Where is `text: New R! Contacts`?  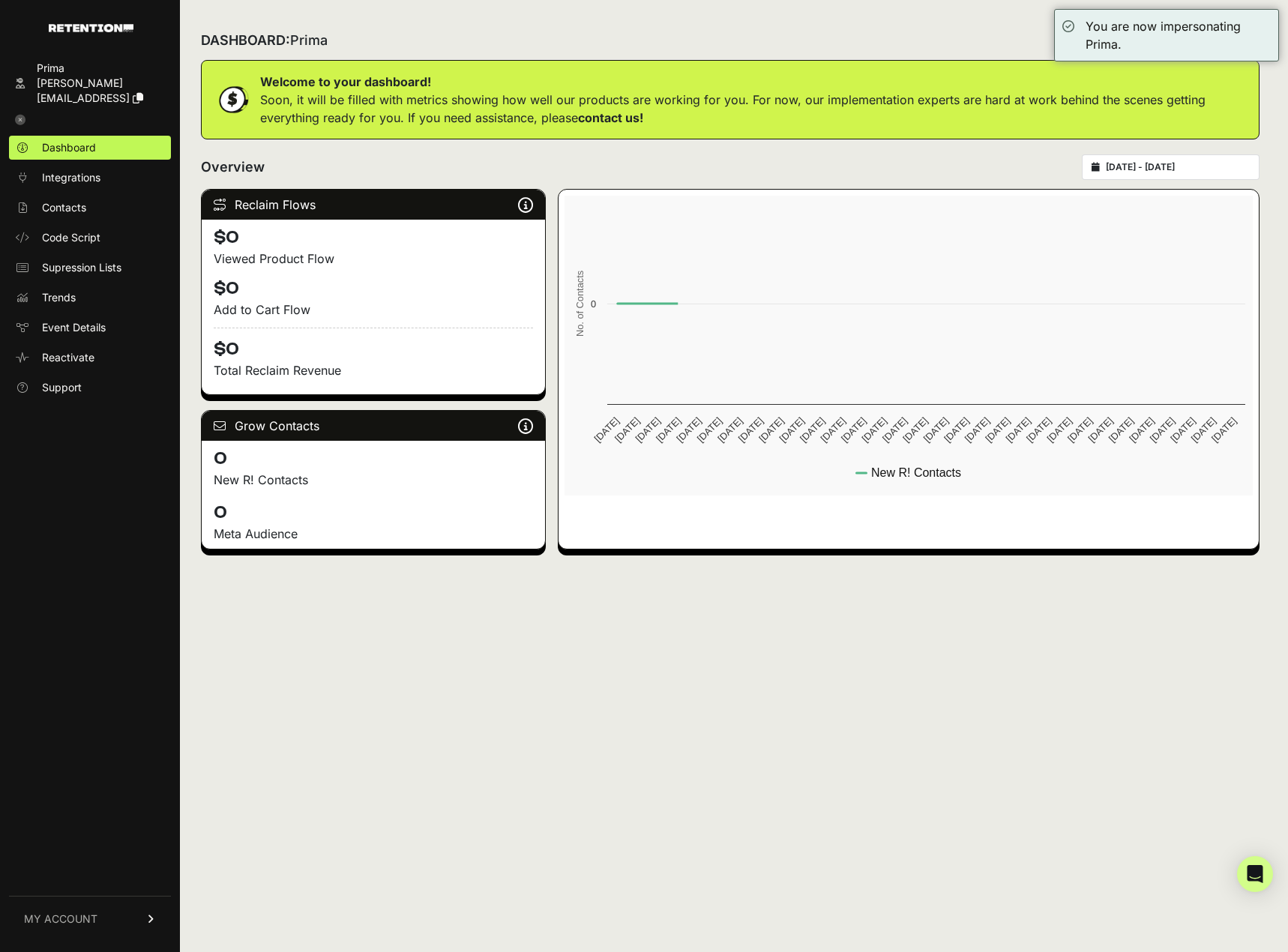
text: New R! Contacts is located at coordinates (916, 472).